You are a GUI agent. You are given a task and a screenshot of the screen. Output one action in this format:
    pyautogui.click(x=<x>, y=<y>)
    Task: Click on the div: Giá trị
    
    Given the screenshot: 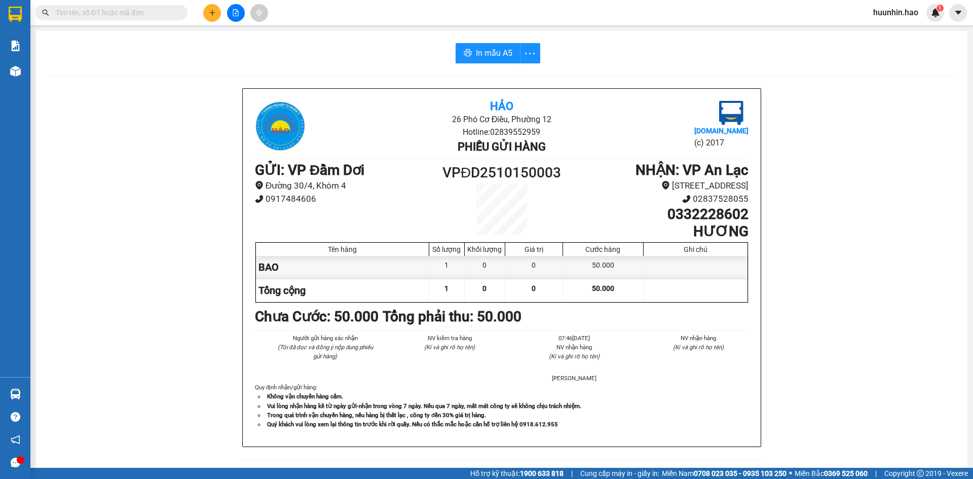 What is the action you would take?
    pyautogui.click(x=534, y=249)
    